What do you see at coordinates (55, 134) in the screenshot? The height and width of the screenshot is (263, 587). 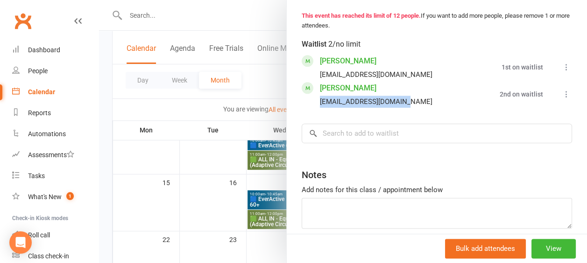 I see `a: Automations` at bounding box center [55, 134].